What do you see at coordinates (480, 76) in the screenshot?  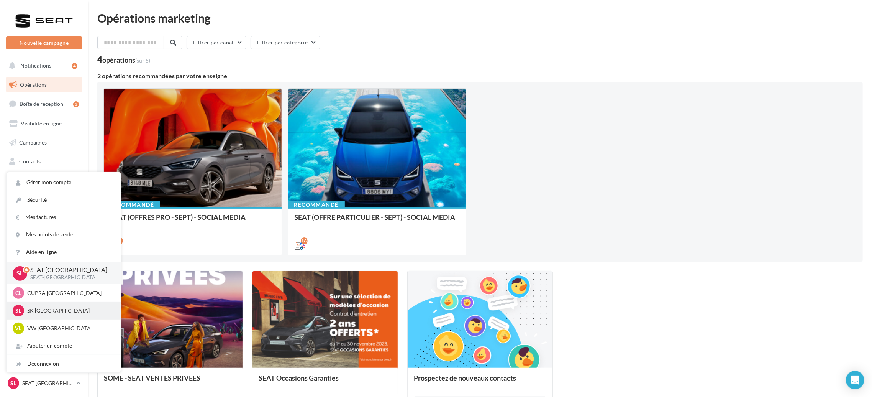 I see `div: 2 opérations recommandées par votre enseigne` at bounding box center [480, 76].